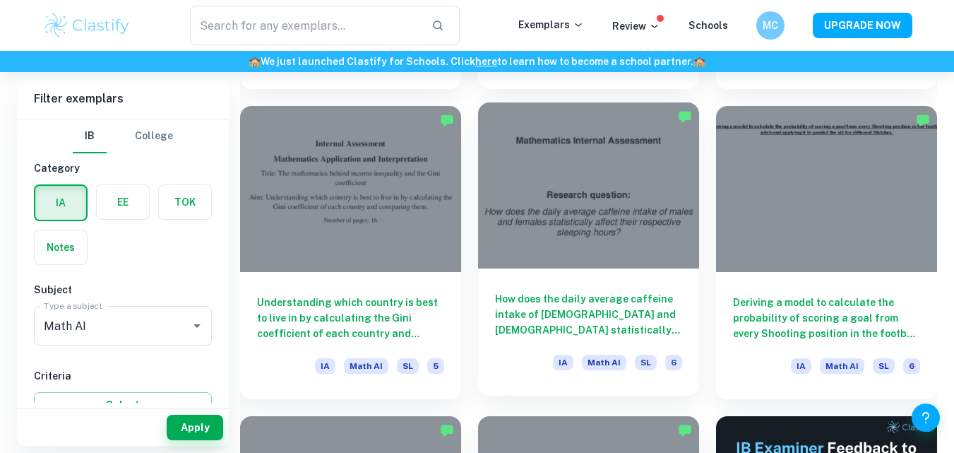 The width and height of the screenshot is (954, 453). Describe the element at coordinates (708, 25) in the screenshot. I see `a: Schools` at that location.